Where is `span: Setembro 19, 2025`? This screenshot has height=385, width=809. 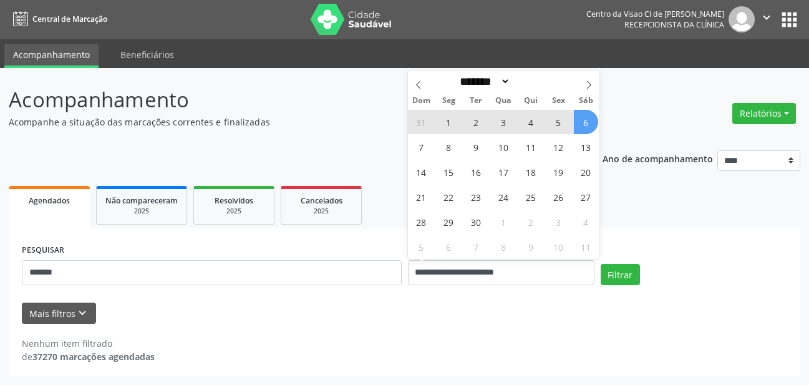 span: Setembro 19, 2025 is located at coordinates (558, 171).